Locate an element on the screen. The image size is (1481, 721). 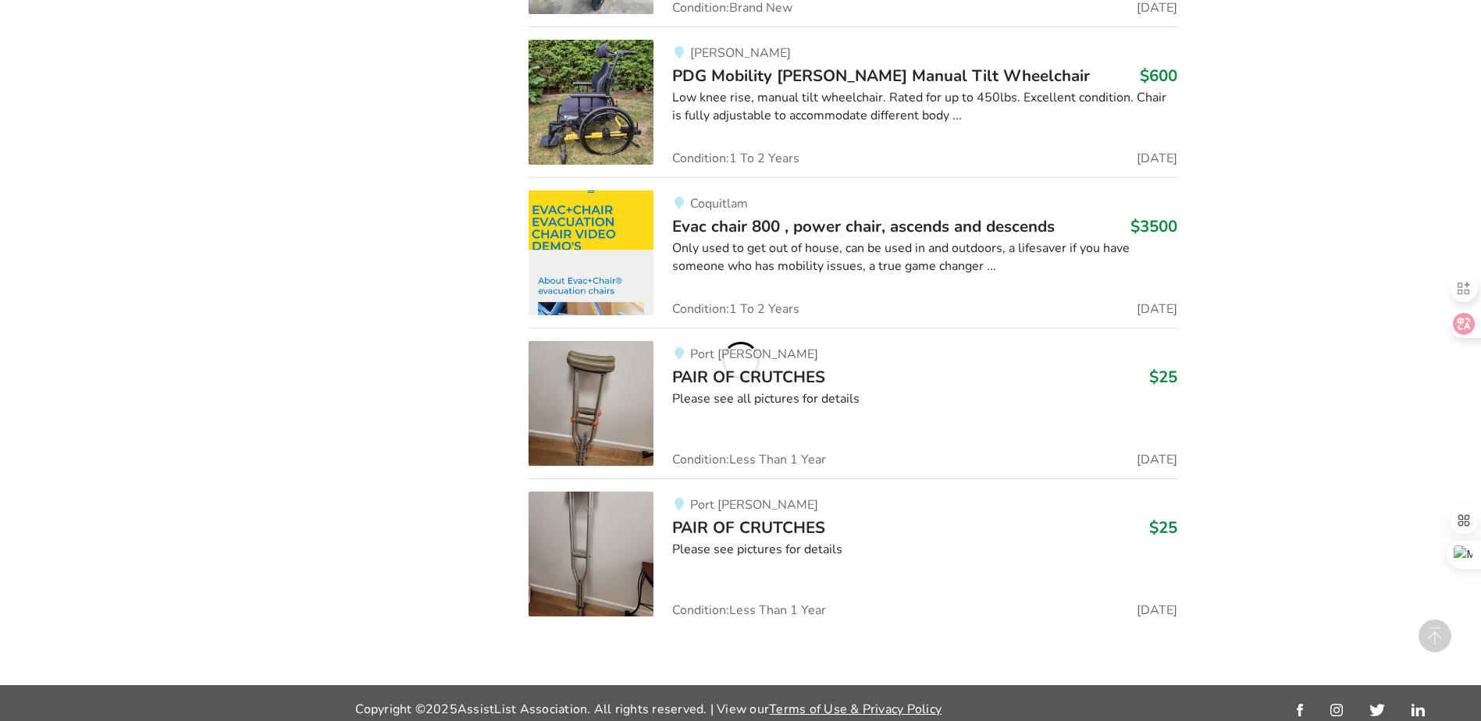
a: Terms of Use & Privacy Policy is located at coordinates (855, 710).